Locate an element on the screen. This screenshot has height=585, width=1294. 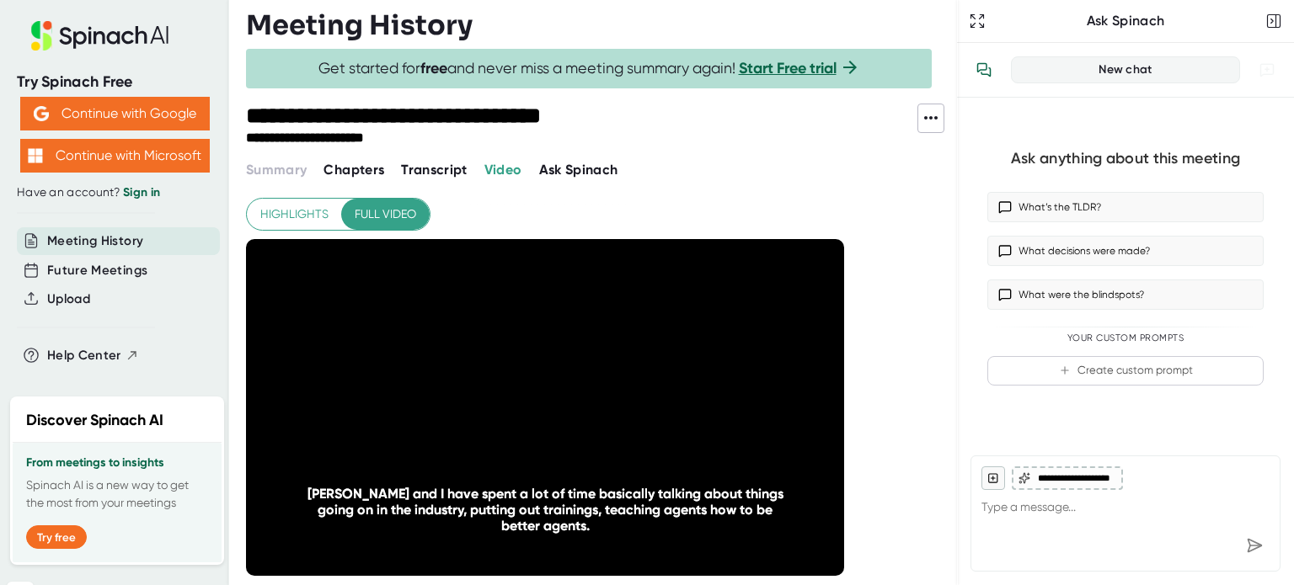
button: Future Meetings is located at coordinates (97, 270).